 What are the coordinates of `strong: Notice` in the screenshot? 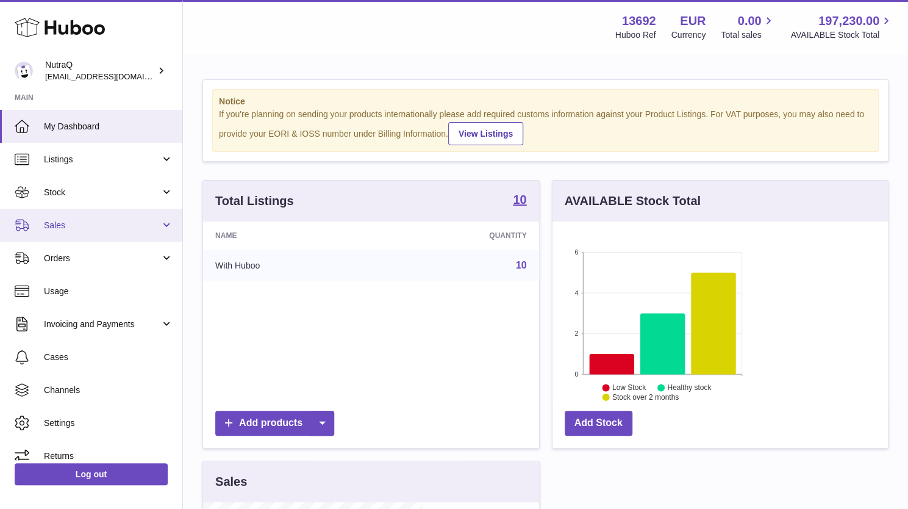 It's located at (545, 101).